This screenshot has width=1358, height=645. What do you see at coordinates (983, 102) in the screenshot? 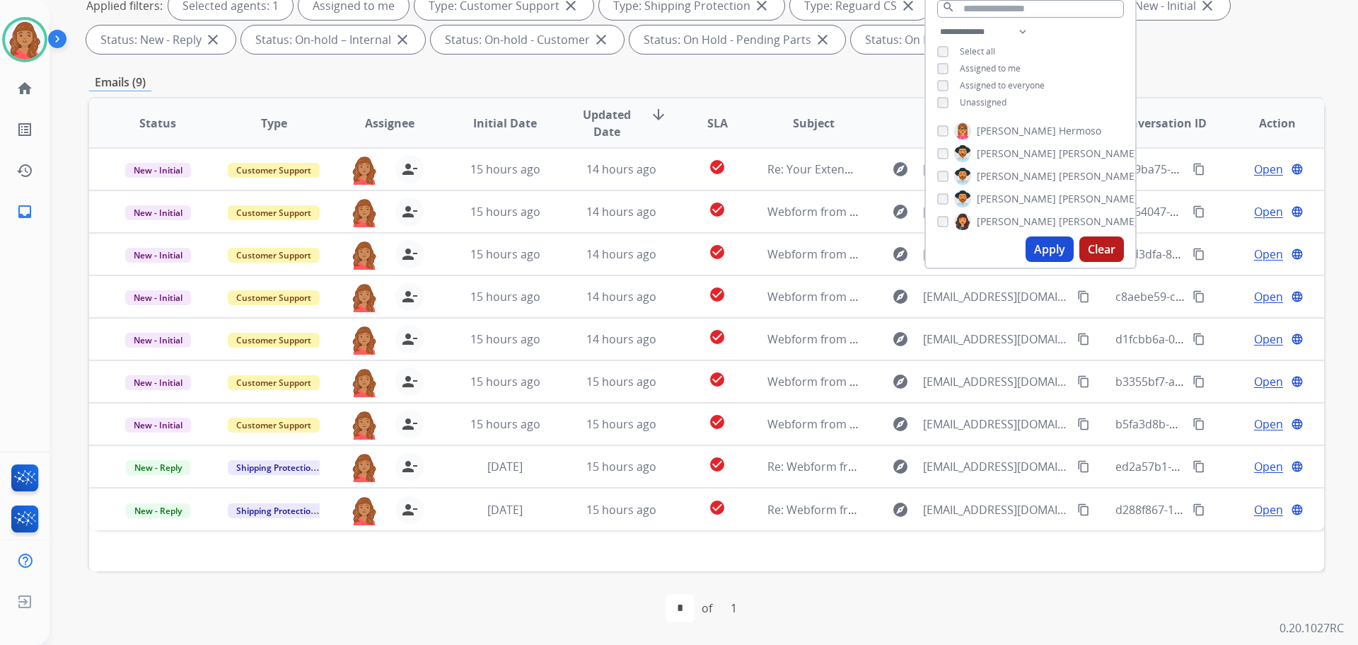
I see `span: Unassigned` at bounding box center [983, 102].